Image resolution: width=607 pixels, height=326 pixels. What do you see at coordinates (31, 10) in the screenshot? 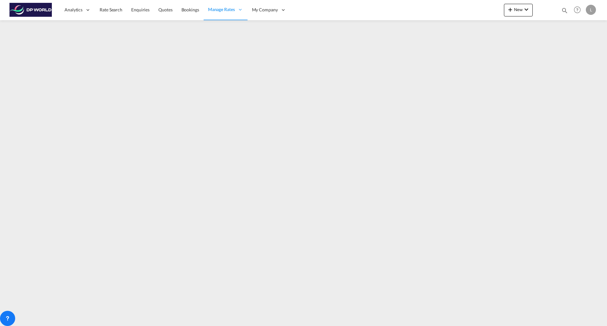
I see `img: c08ca190194411f088ed0f3ba295208c.png` at bounding box center [31, 10].